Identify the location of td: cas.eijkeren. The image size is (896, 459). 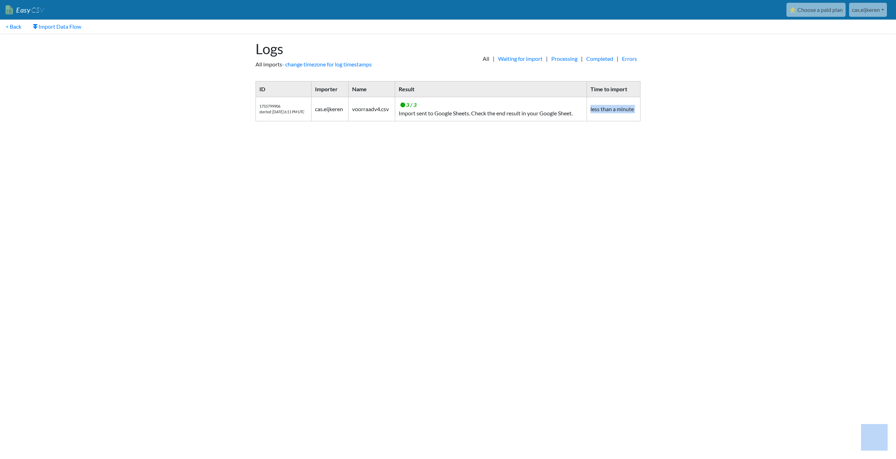
(330, 109).